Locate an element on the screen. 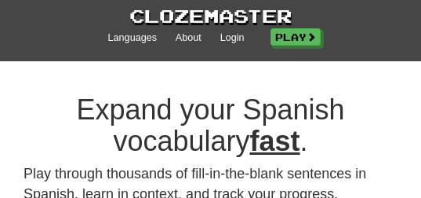 The height and width of the screenshot is (198, 421). a: Clozemaster is located at coordinates (210, 16).